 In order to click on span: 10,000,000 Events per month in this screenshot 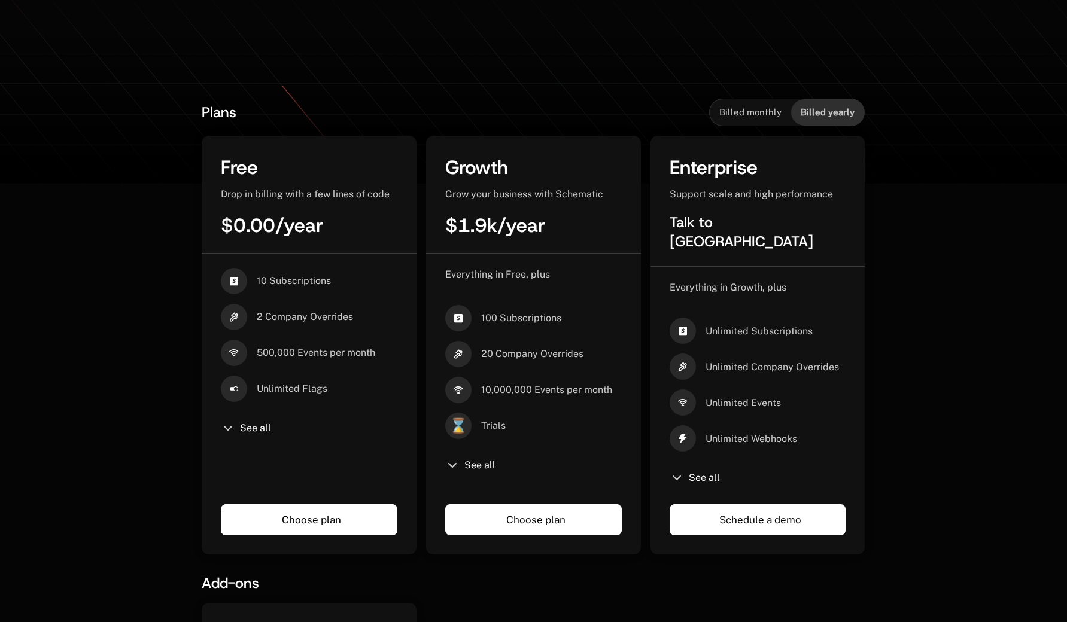, I will do `click(546, 390)`.